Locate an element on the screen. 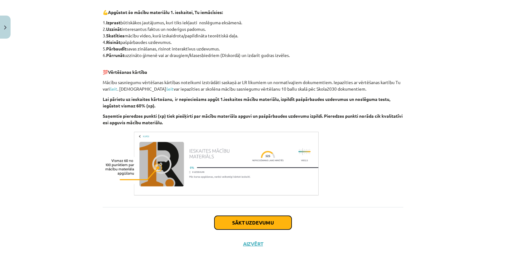 This screenshot has width=506, height=270. button: Sākt uzdevumu is located at coordinates (253, 223).